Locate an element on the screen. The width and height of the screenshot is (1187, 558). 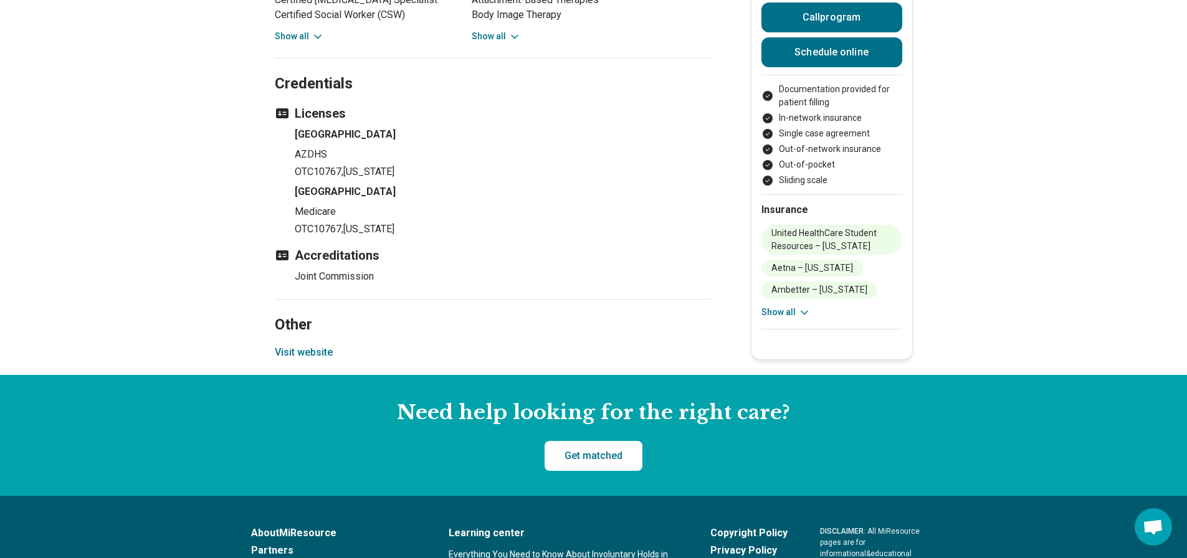
a: Partners is located at coordinates (333, 551).